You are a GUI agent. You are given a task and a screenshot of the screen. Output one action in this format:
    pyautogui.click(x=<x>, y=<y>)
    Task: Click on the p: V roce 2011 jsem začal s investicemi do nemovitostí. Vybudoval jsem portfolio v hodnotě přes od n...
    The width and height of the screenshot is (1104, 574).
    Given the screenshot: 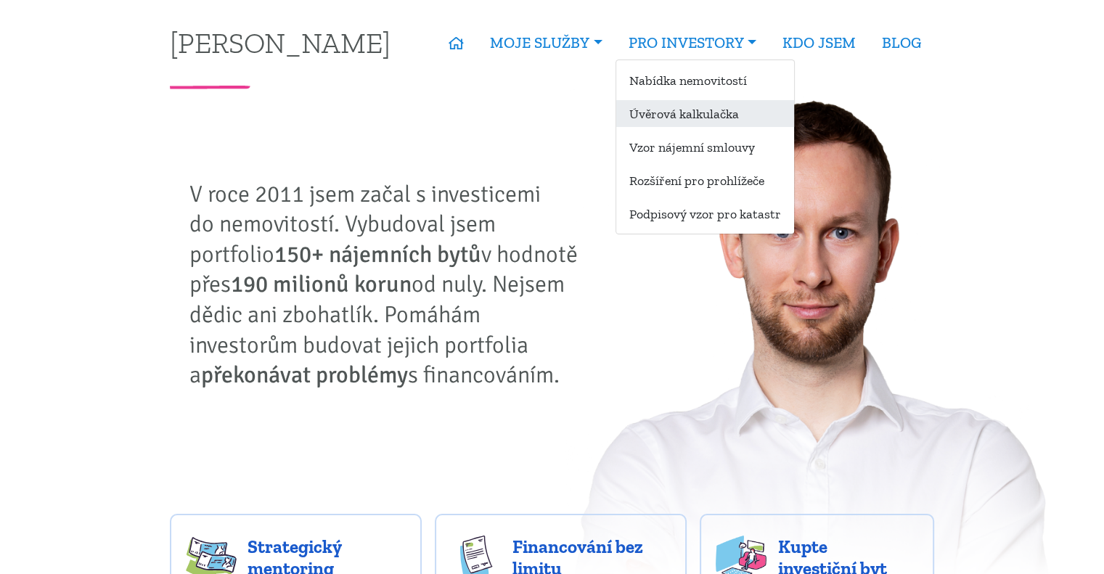 What is the action you would take?
    pyautogui.click(x=389, y=284)
    